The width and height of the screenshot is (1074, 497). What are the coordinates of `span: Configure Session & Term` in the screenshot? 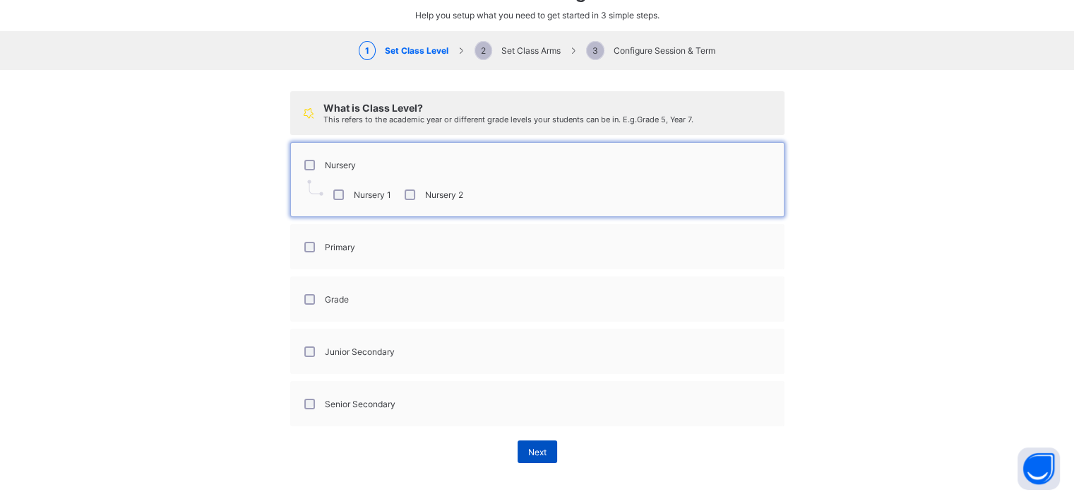 It's located at (651, 50).